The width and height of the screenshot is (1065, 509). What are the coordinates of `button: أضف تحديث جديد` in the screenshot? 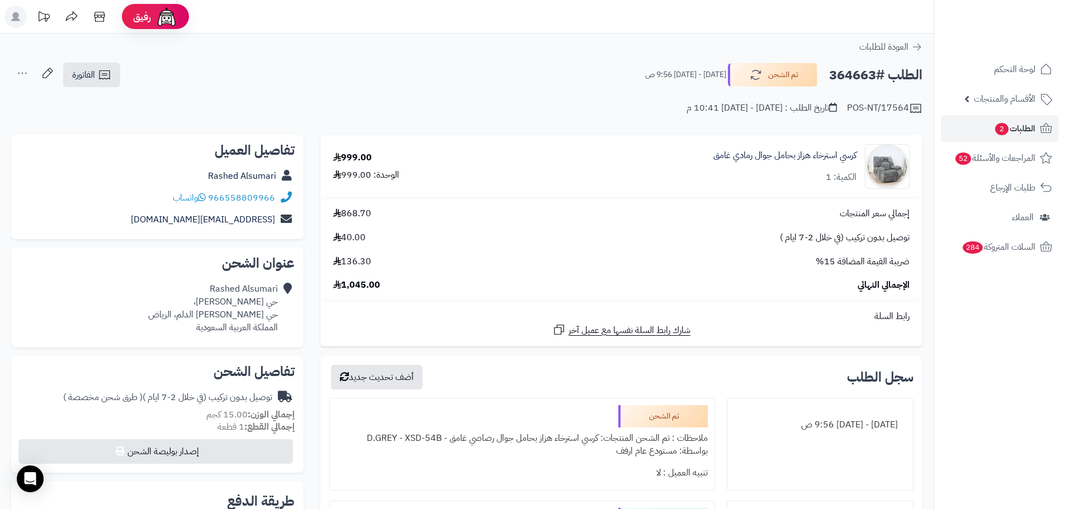 It's located at (377, 377).